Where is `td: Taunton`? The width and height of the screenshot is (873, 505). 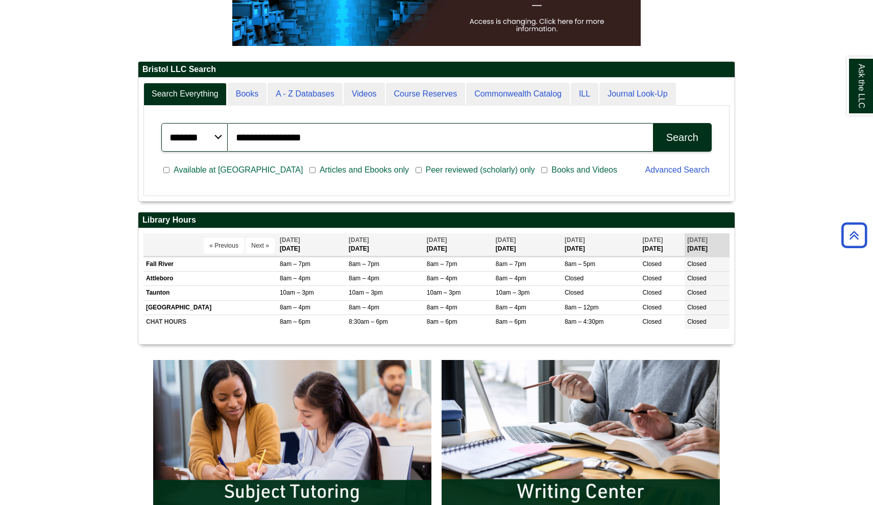
td: Taunton is located at coordinates (210, 293).